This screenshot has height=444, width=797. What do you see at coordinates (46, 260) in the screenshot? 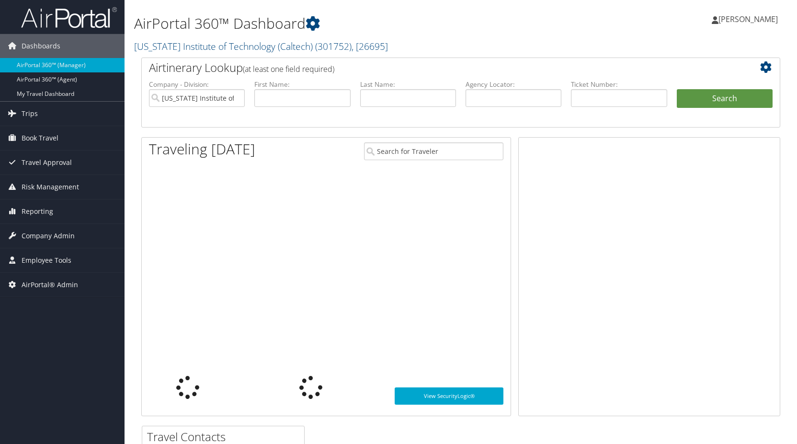
I see `span: Employee Tools` at bounding box center [46, 260].